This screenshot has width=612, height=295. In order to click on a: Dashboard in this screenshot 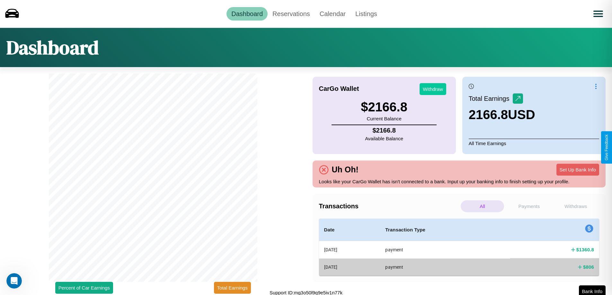, I will do `click(247, 14)`.